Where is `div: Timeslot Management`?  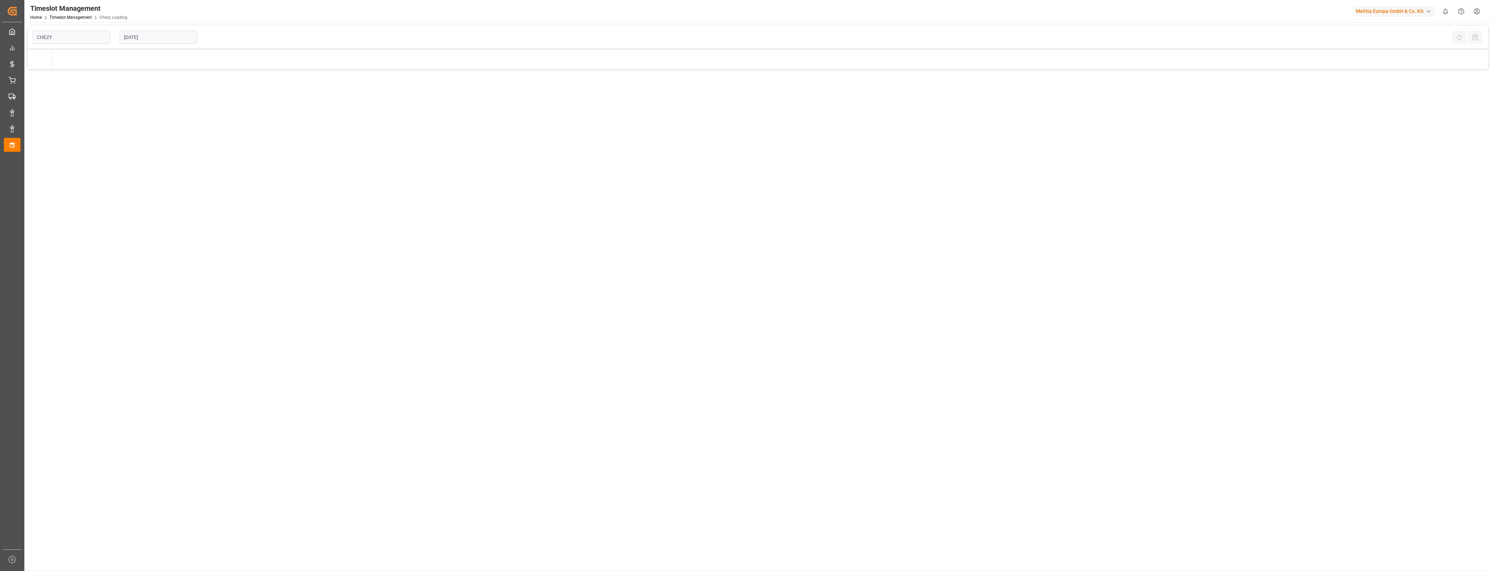
div: Timeslot Management is located at coordinates (79, 8).